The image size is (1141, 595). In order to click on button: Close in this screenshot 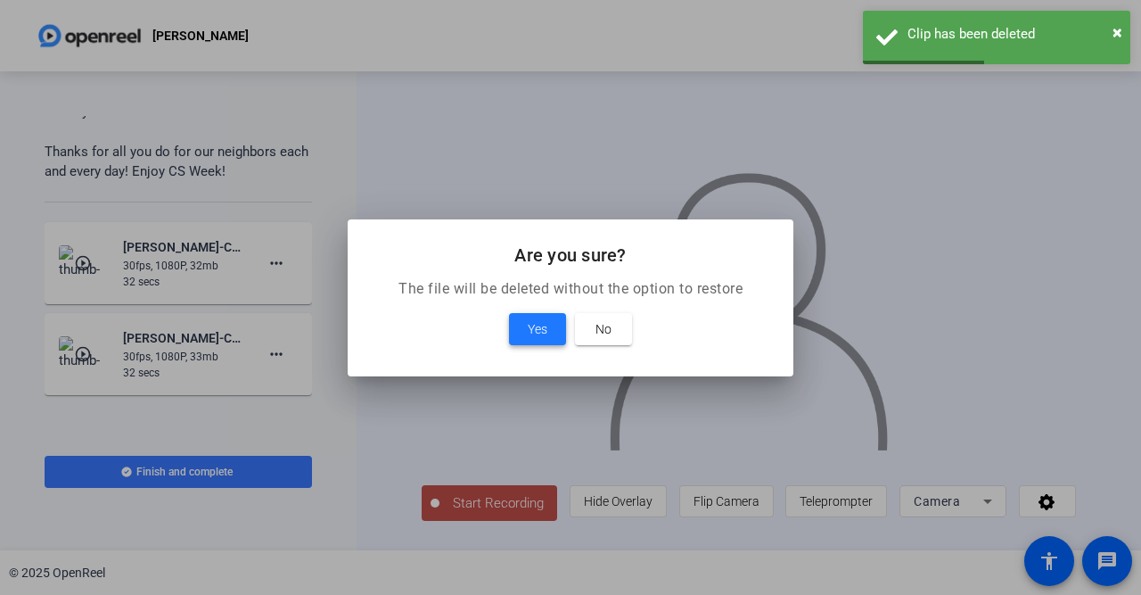, I will do `click(1117, 32)`.